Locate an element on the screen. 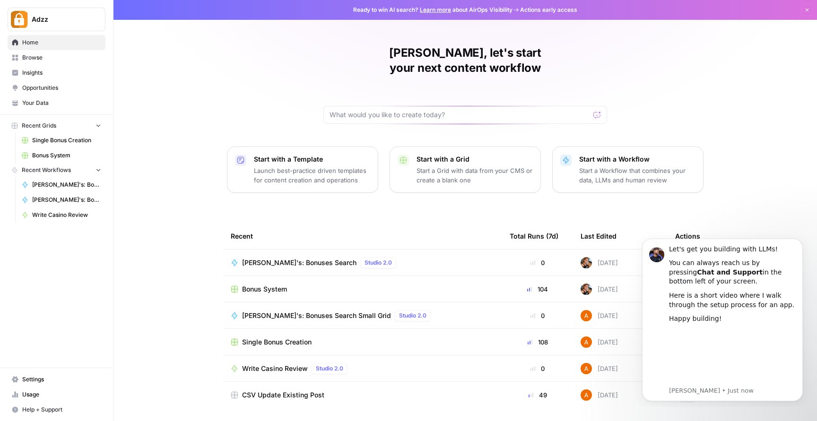 The height and width of the screenshot is (421, 817). span: Usage is located at coordinates (61, 395).